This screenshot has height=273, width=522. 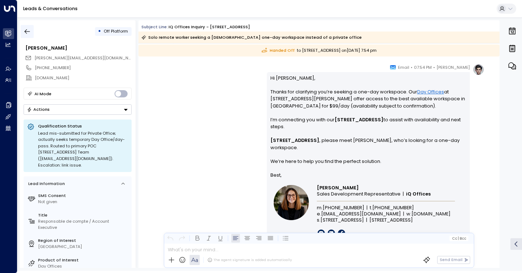 I want to click on span: Subject Line:, so click(x=155, y=27).